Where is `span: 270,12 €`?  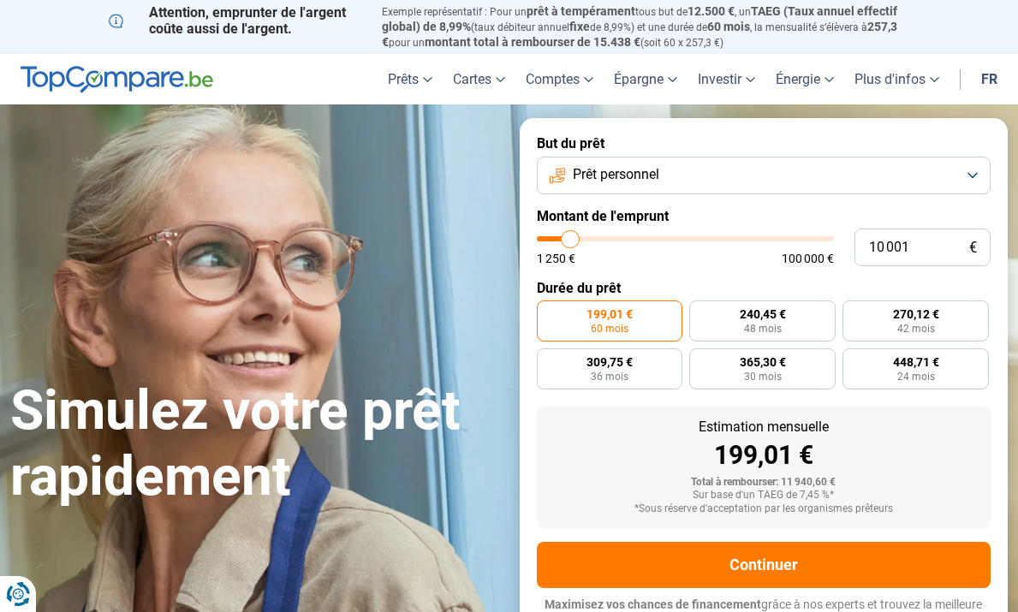
span: 270,12 € is located at coordinates (916, 314).